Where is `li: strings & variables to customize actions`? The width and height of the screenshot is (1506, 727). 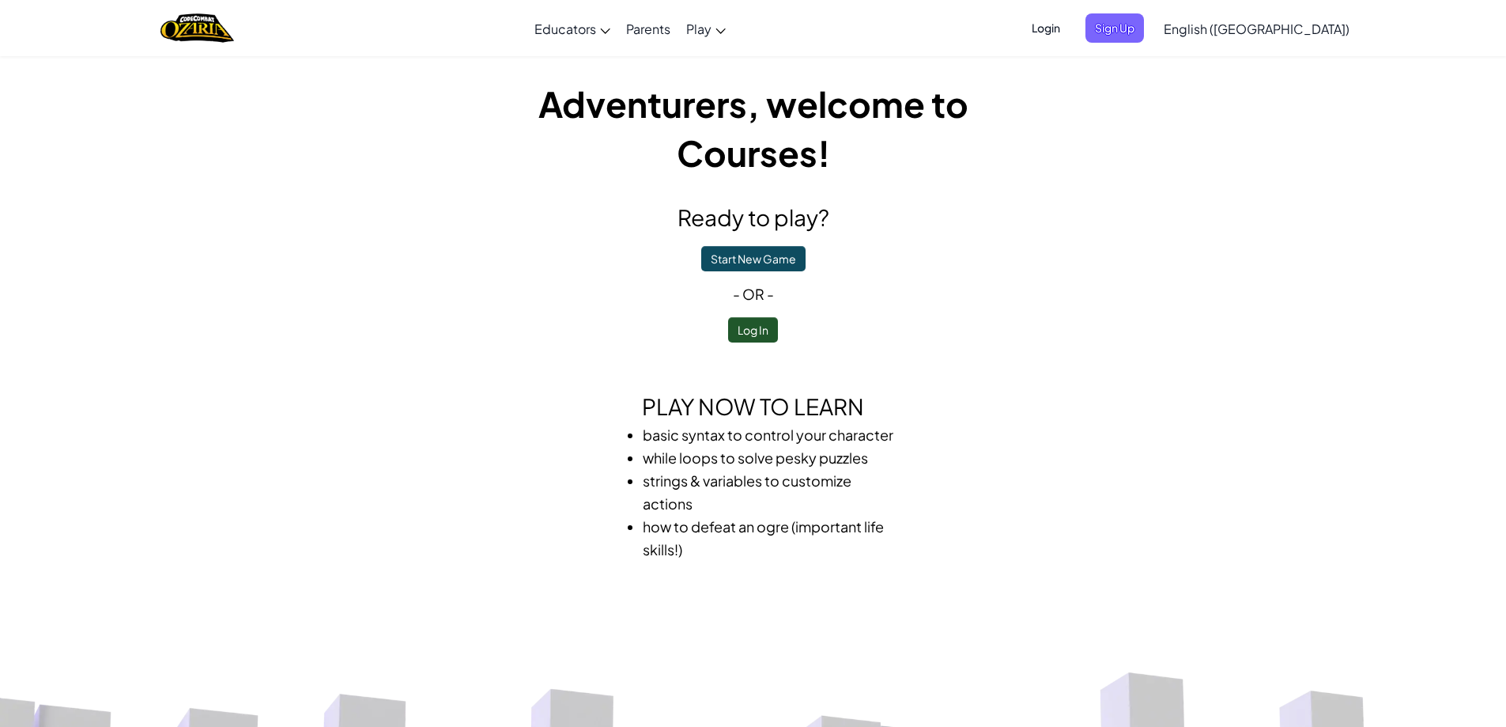 li: strings & variables to customize actions is located at coordinates (769, 492).